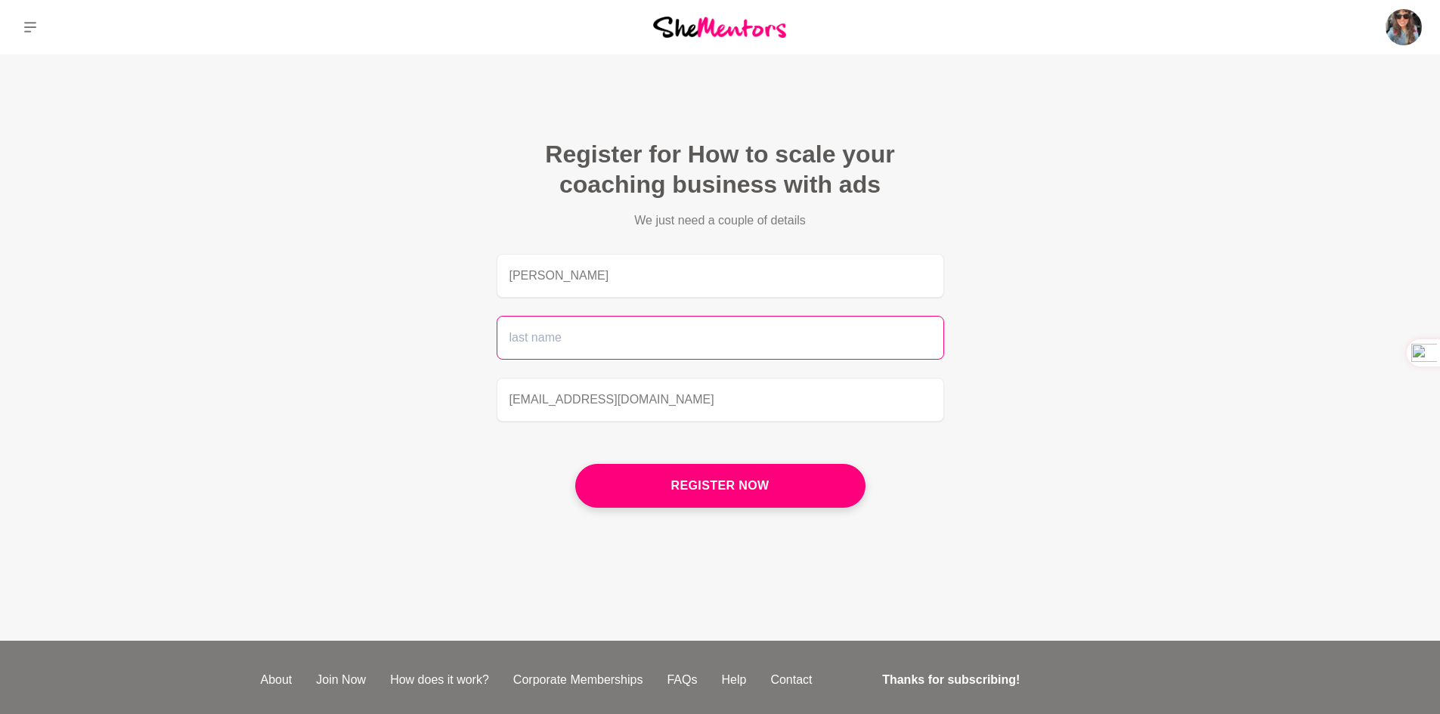 The image size is (1440, 714). What do you see at coordinates (720, 26) in the screenshot?
I see `img: She Mentors Logo` at bounding box center [720, 26].